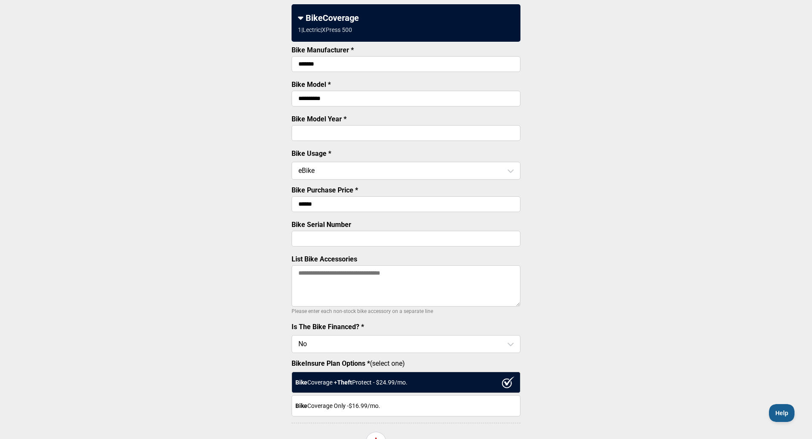  What do you see at coordinates (406, 312) in the screenshot?
I see `p: Please enter each non-stock bike accessory on a separate line` at bounding box center [406, 312].